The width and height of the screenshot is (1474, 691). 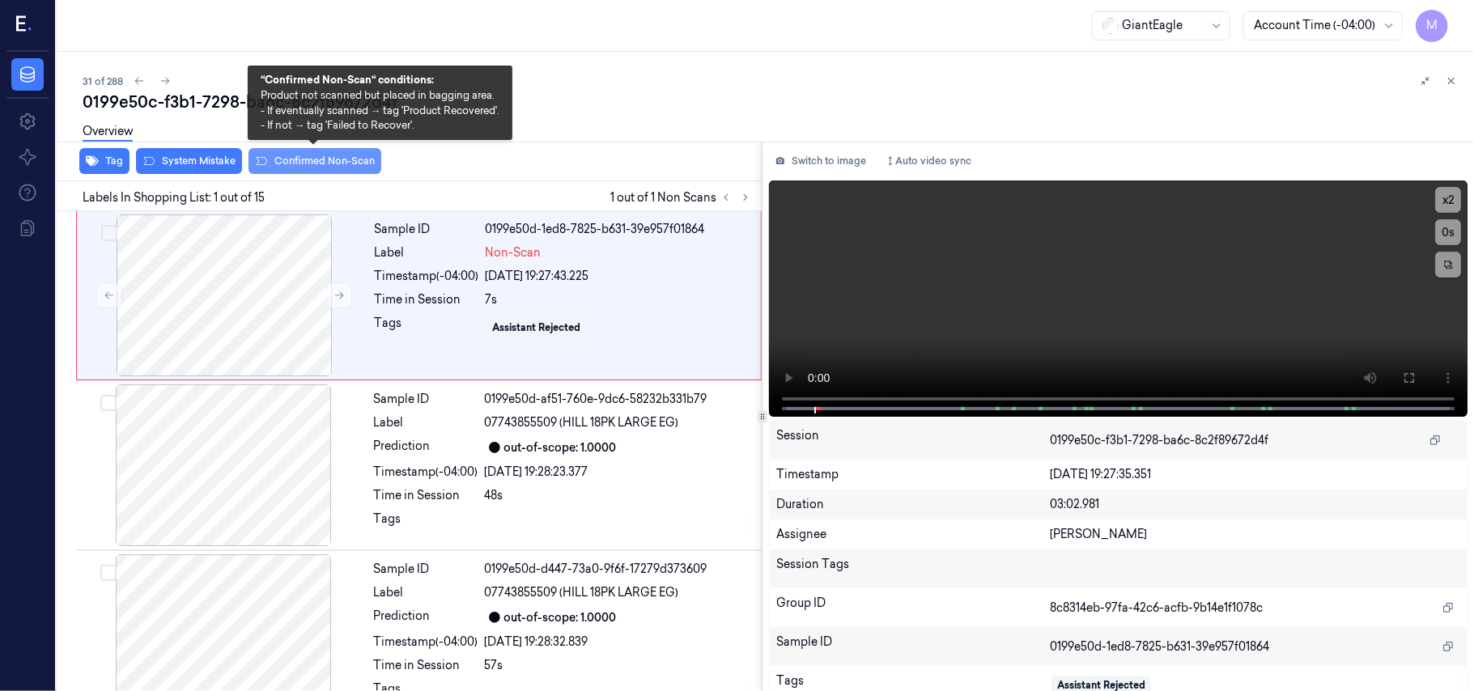 I want to click on div: 0199e50d-af51-760e-9dc6-58232b331b79, so click(x=618, y=399).